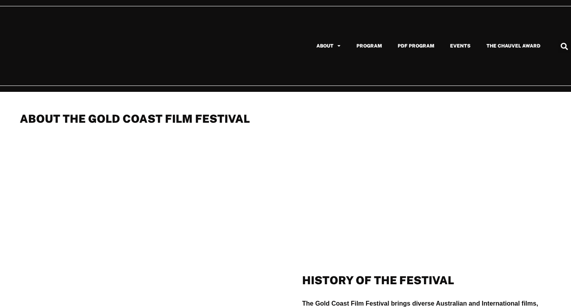 The height and width of the screenshot is (308, 571). What do you see at coordinates (153, 119) in the screenshot?
I see `h2: About THE GOLD COAST FILM FESTIVAL​` at bounding box center [153, 119].